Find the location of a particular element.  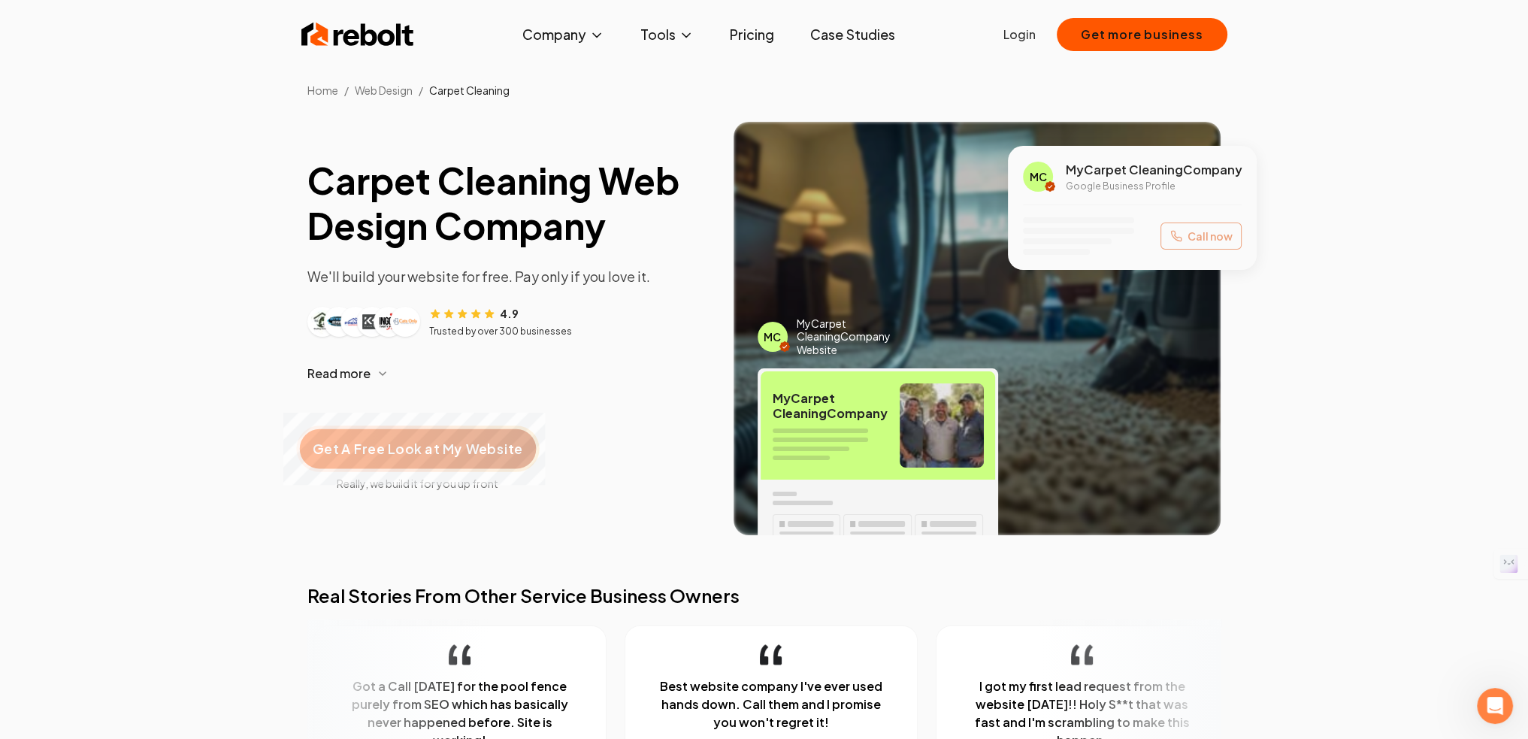

p: Google Business Profile is located at coordinates (1153, 186).